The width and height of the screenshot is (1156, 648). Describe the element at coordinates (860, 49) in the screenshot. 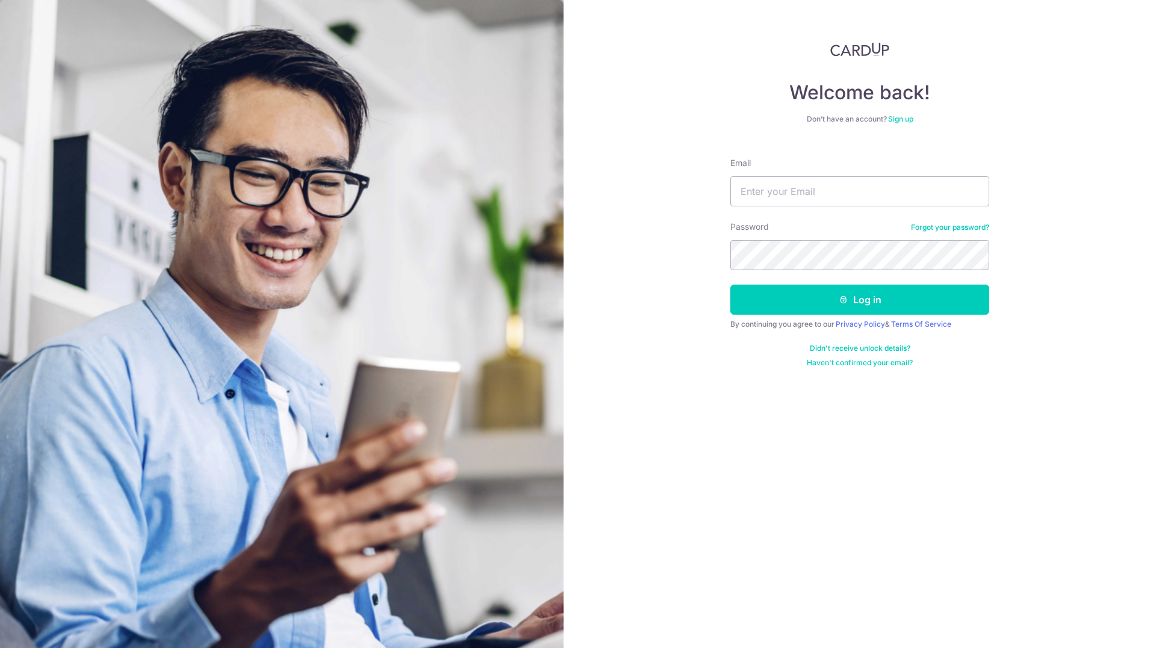

I see `img: CardUp Logo` at that location.